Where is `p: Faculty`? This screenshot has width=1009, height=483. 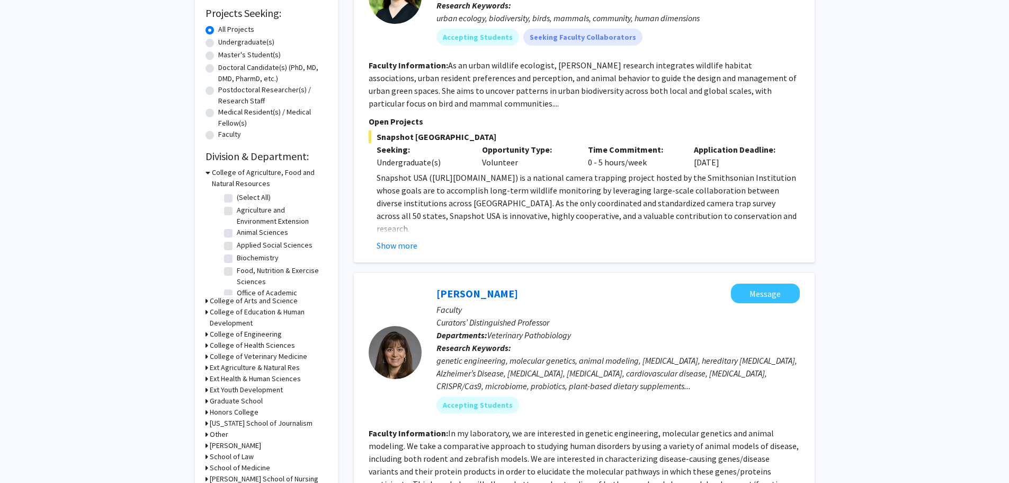
p: Faculty is located at coordinates (618, 309).